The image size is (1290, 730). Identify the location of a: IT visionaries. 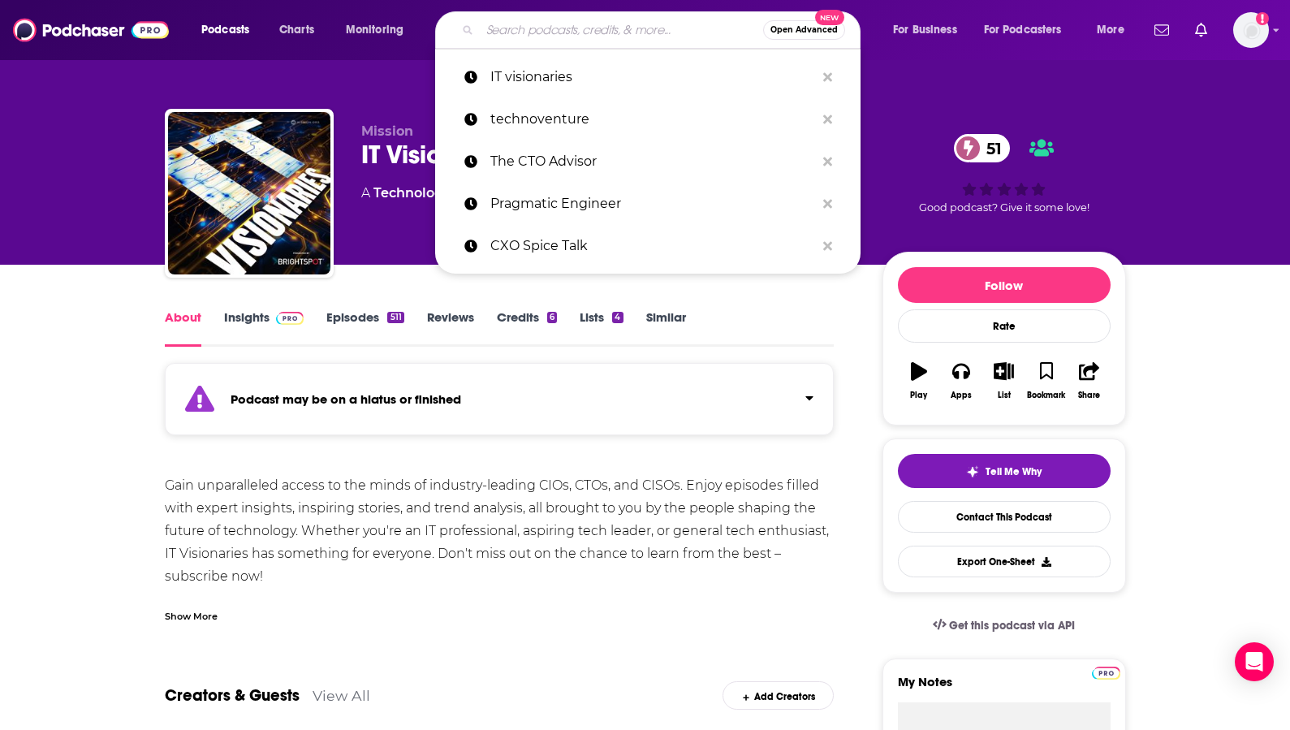
(648, 77).